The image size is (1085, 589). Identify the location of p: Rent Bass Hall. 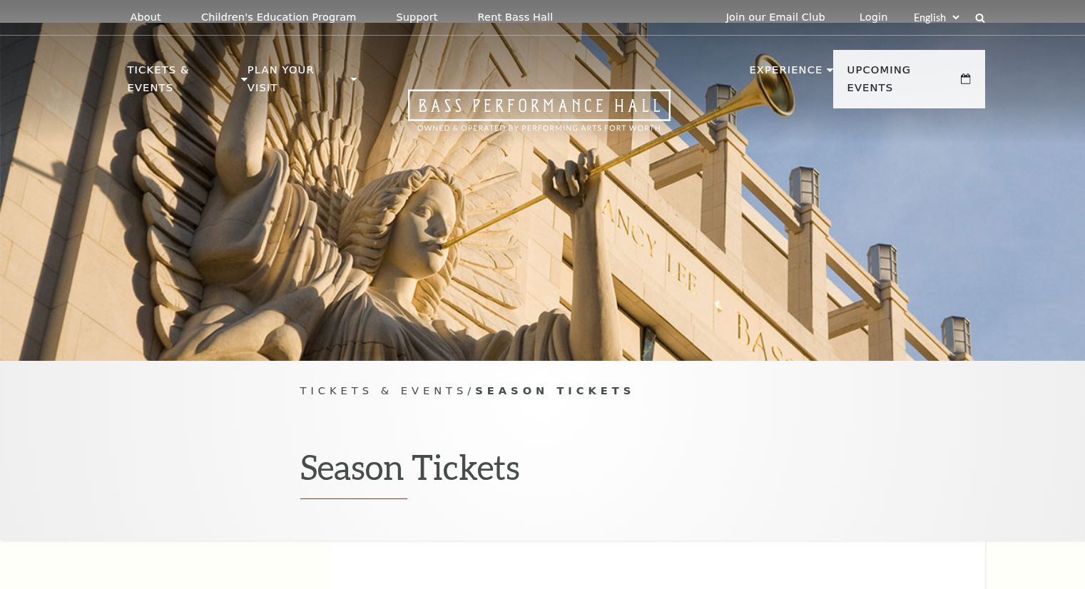
(516, 17).